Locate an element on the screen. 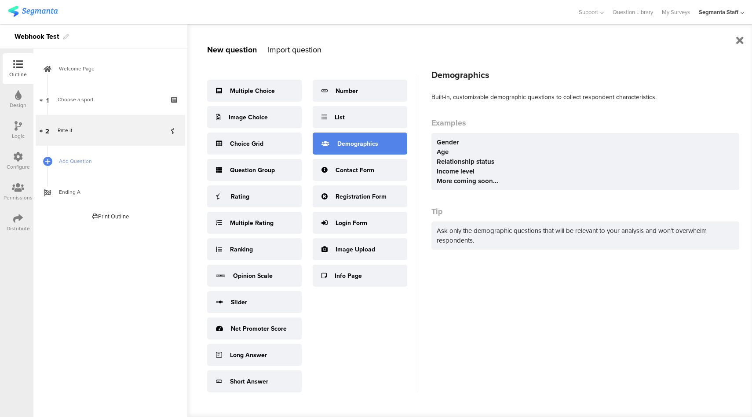 The width and height of the screenshot is (752, 417). div: Examples is located at coordinates (585, 123).